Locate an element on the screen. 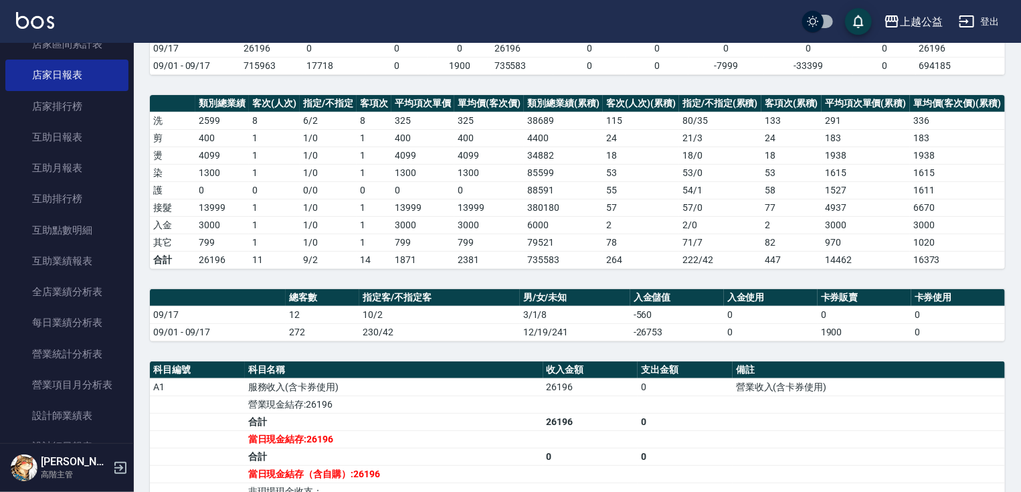 The width and height of the screenshot is (1021, 492). td: -560 is located at coordinates (677, 314).